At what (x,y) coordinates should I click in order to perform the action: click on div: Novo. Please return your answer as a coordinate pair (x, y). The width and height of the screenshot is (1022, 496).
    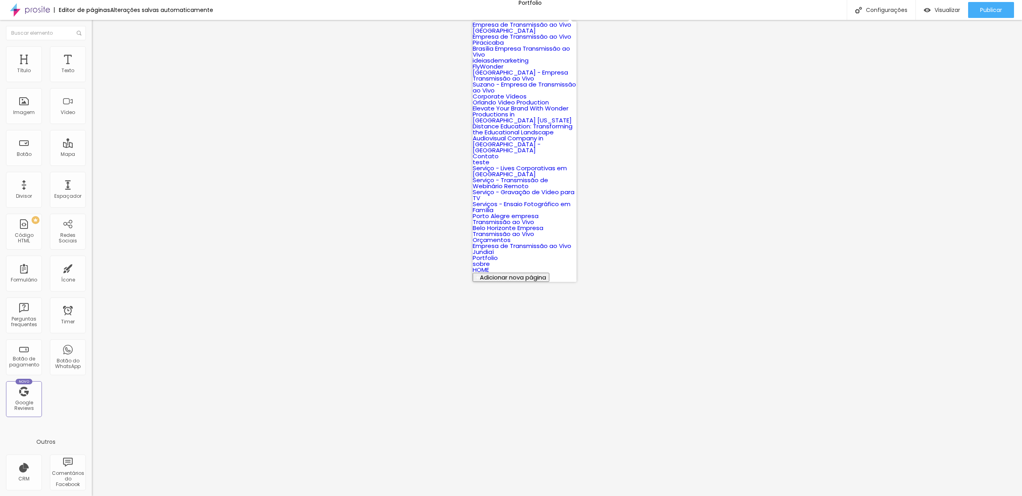
    Looking at the image, I should click on (24, 382).